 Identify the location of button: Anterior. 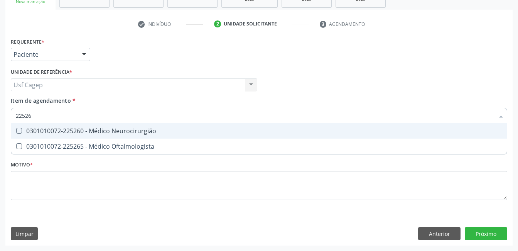
(439, 233).